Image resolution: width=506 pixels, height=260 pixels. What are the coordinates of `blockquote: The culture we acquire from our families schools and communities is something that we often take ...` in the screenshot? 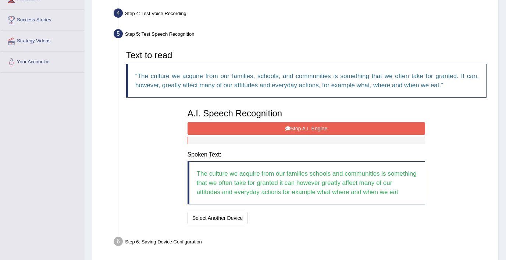 It's located at (306, 182).